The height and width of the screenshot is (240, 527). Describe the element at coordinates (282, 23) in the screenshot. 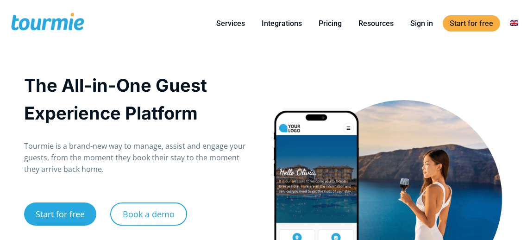

I see `a: Integrations` at that location.